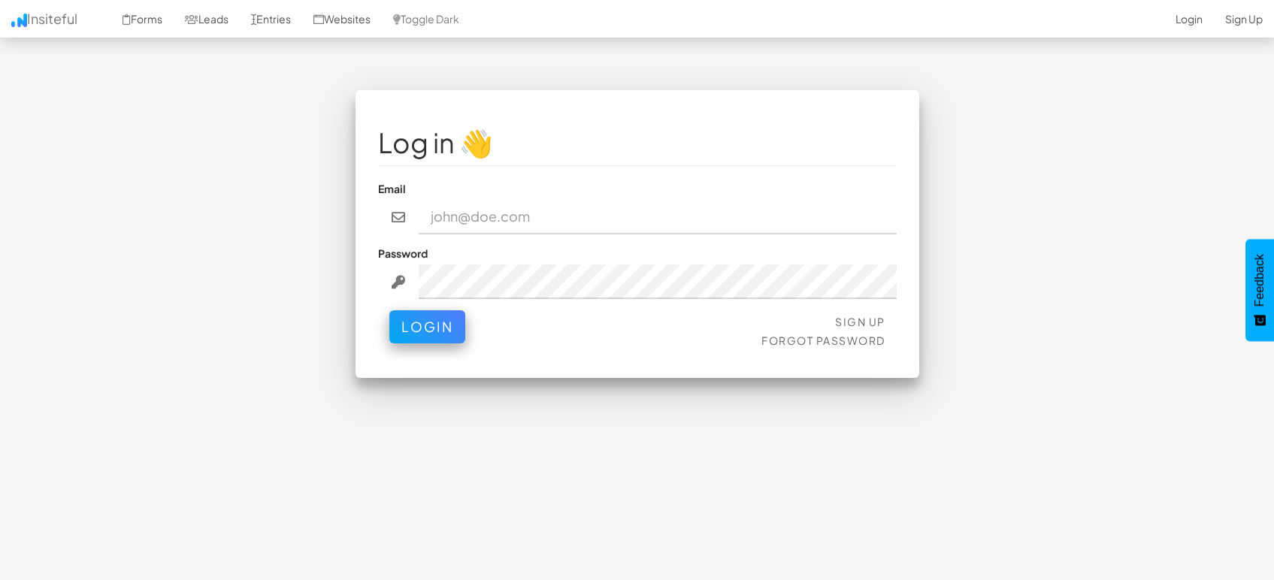 The image size is (1274, 580). I want to click on input: john@doe.com, so click(658, 217).